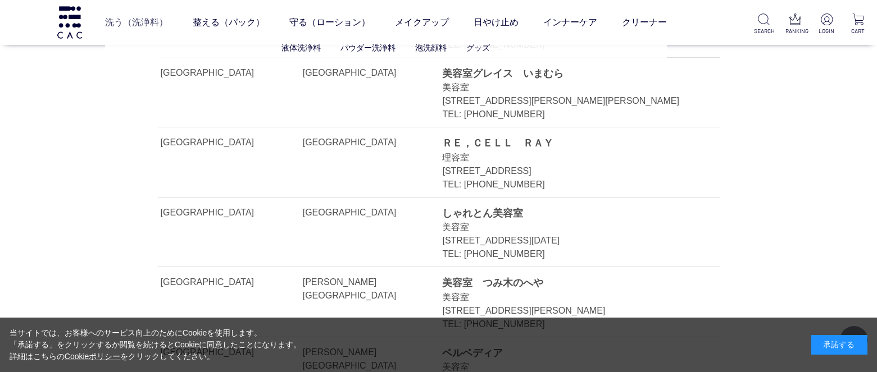  Describe the element at coordinates (136, 22) in the screenshot. I see `a: 洗う（洗浄料）` at that location.